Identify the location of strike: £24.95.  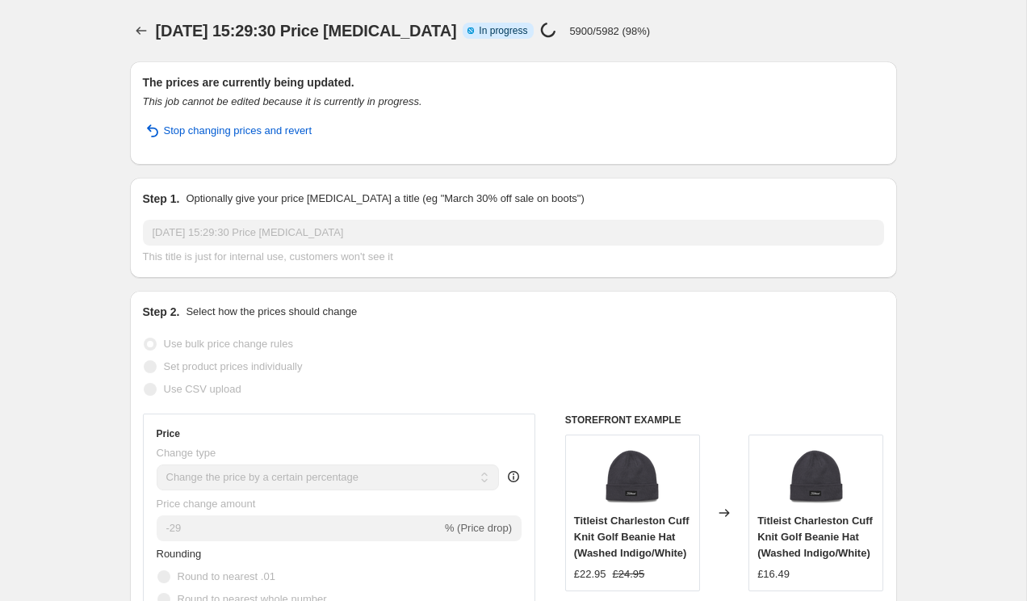
(629, 574).